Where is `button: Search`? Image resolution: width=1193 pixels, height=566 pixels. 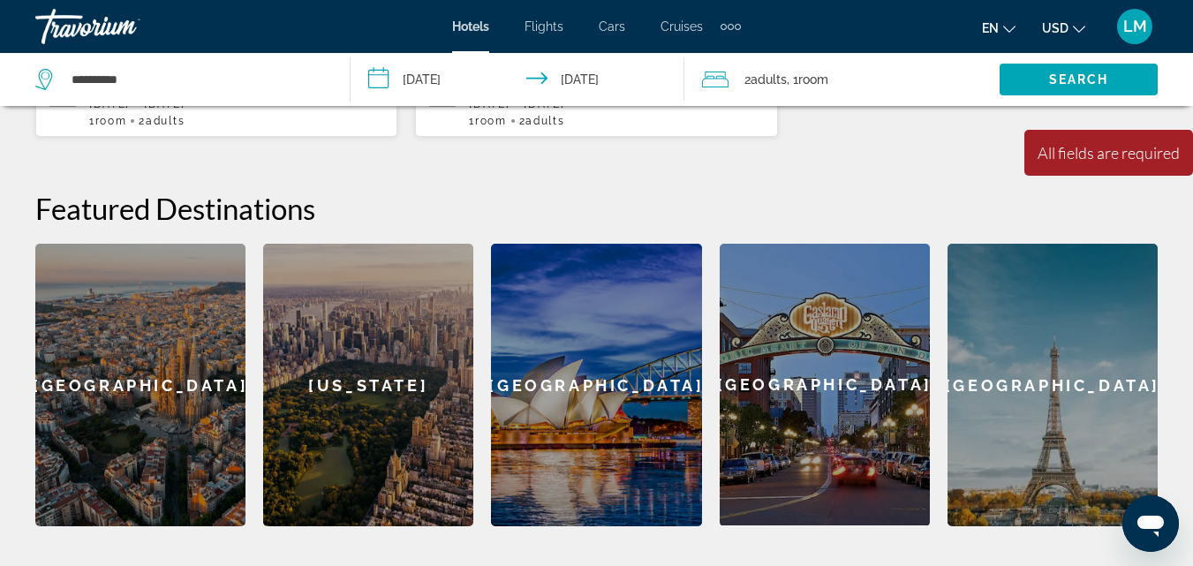 button: Search is located at coordinates (1078, 79).